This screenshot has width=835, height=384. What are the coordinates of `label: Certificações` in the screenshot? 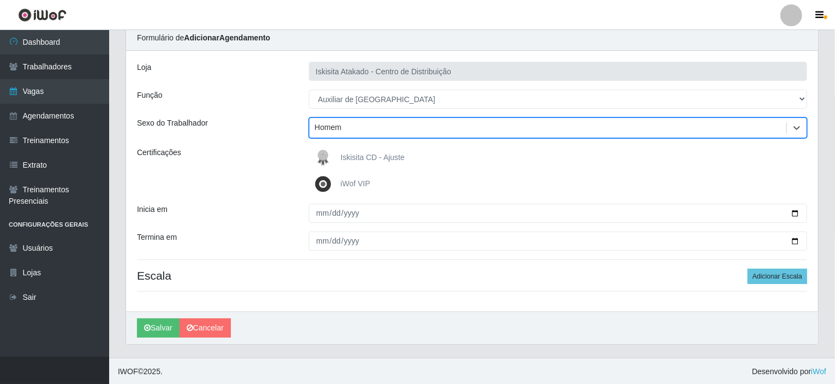 It's located at (159, 152).